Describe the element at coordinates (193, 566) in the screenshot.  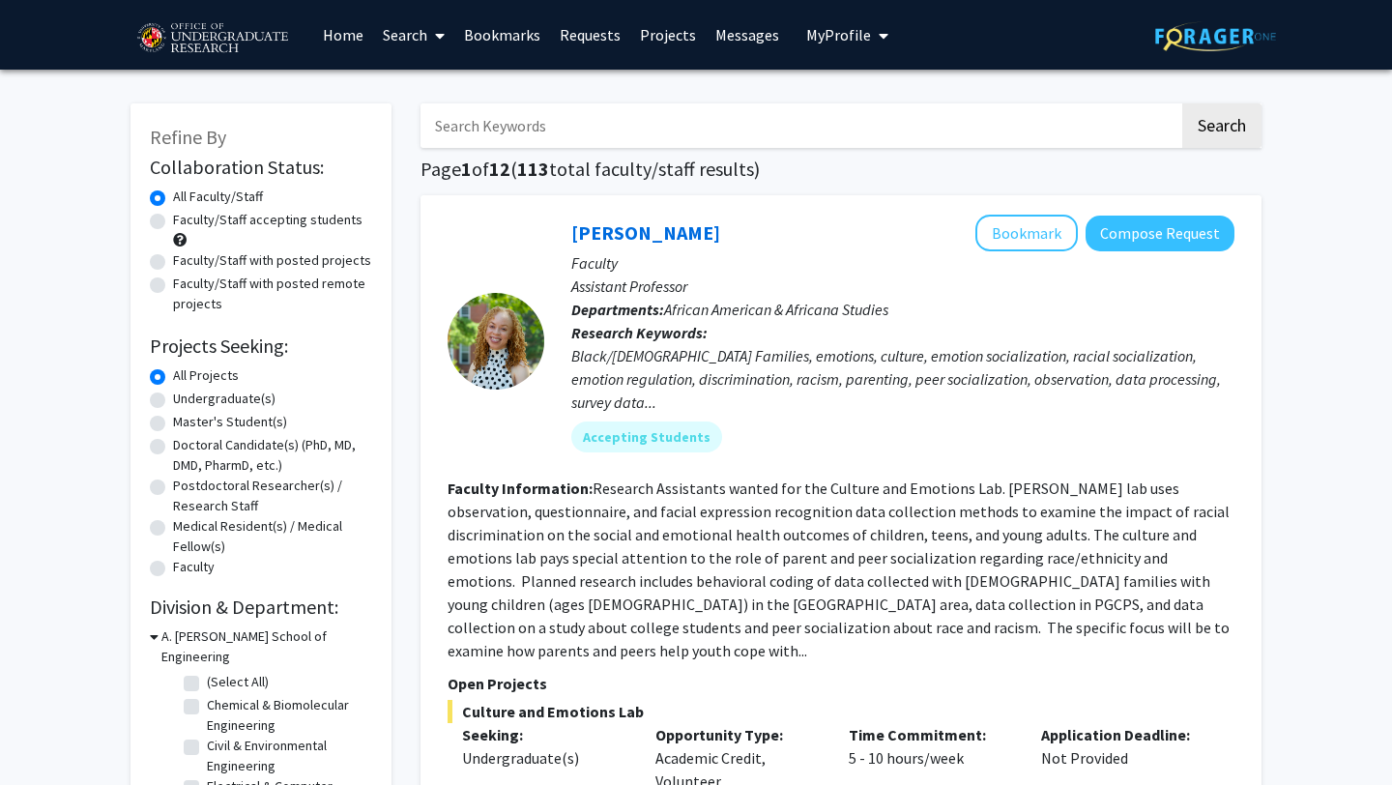
I see `label: Faculty` at that location.